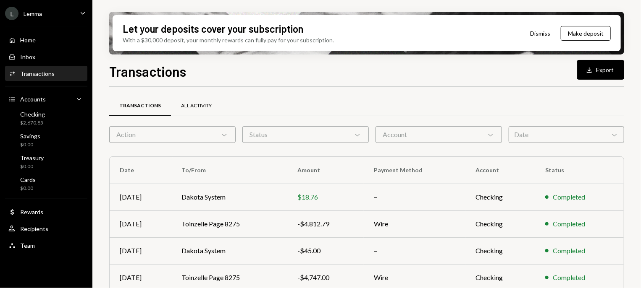 Image resolution: width=641 pixels, height=288 pixels. I want to click on div: Cards, so click(28, 180).